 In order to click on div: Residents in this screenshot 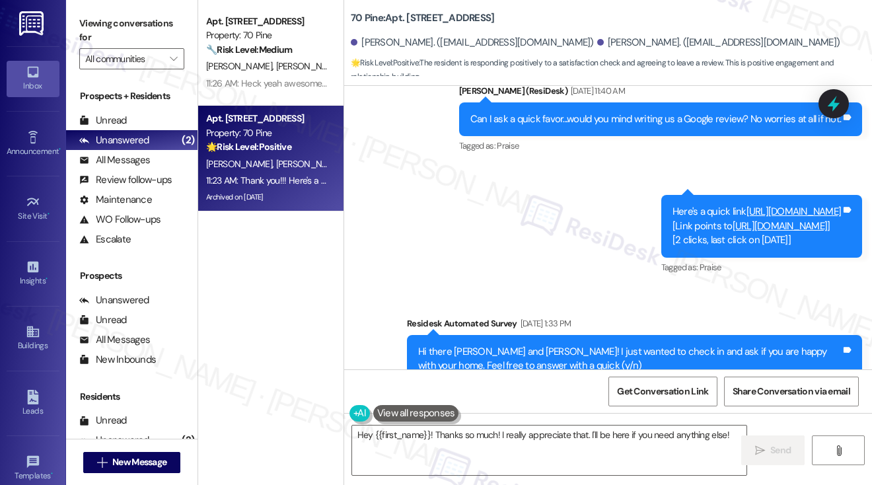, I will do `click(132, 396)`.